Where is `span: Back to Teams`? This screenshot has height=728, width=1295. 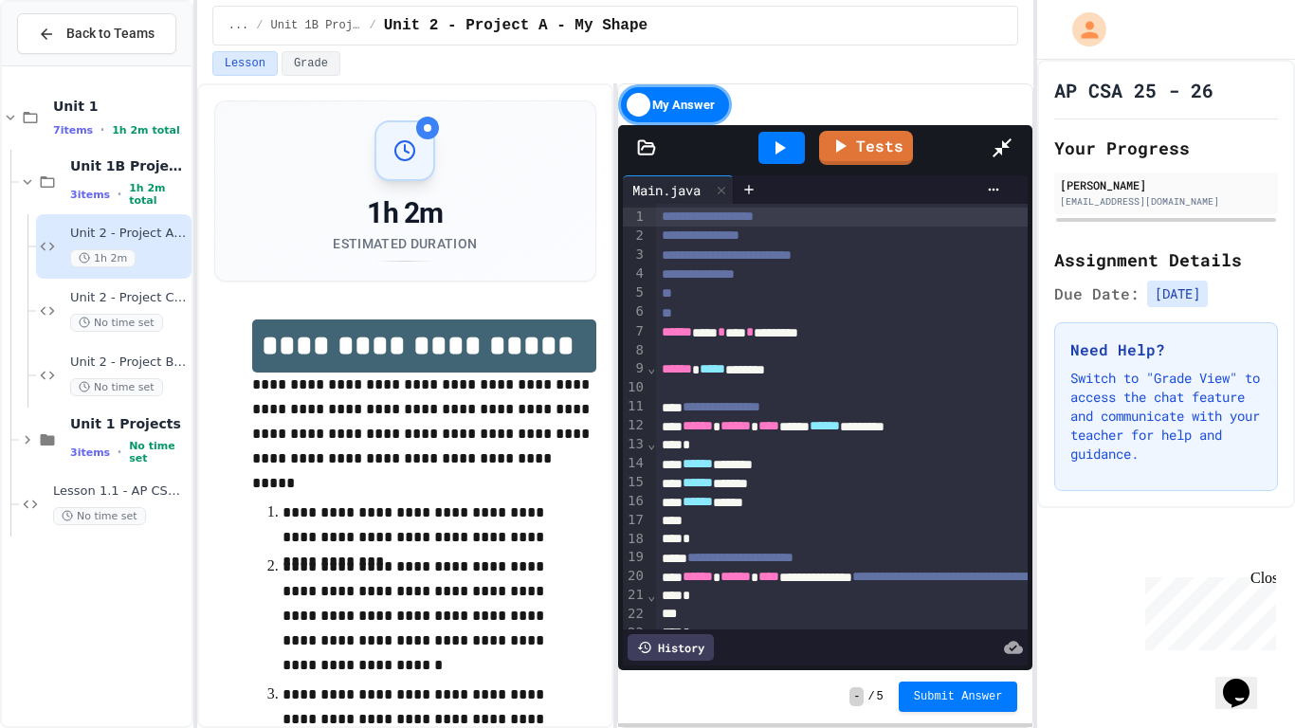 span: Back to Teams is located at coordinates (110, 33).